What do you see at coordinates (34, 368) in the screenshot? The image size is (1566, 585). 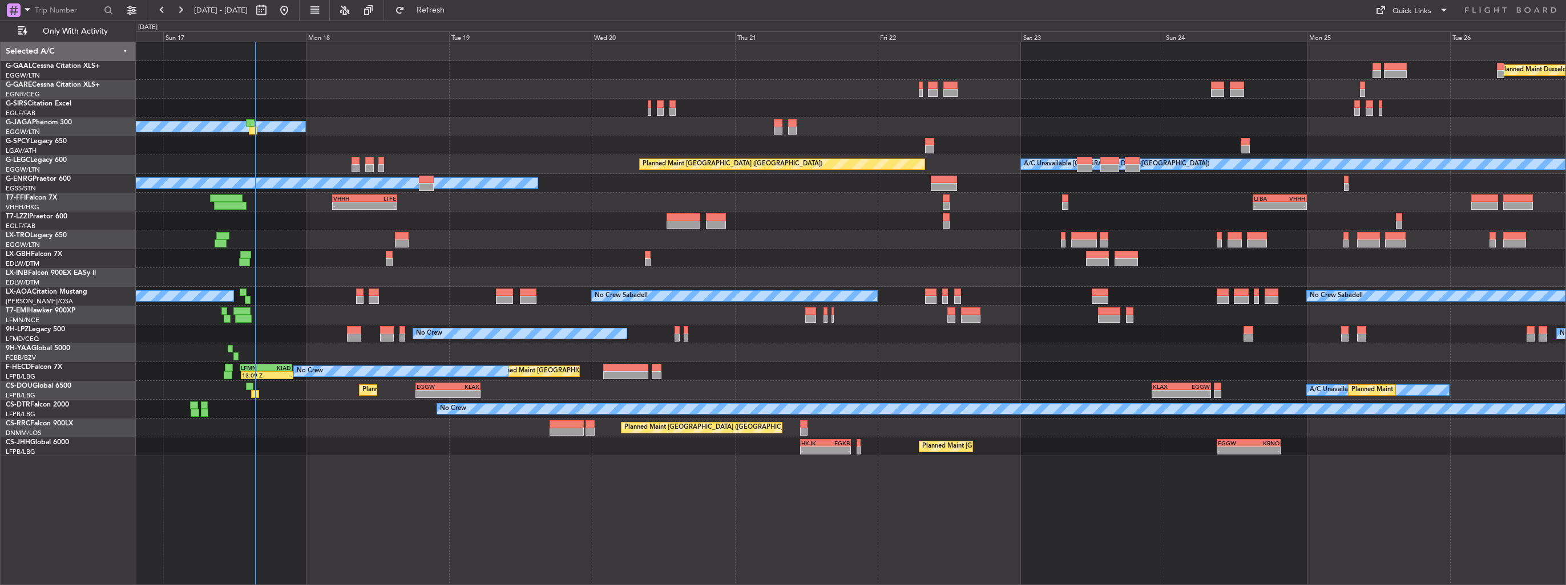 I see `a: F-HECDFalcon 7X` at bounding box center [34, 368].